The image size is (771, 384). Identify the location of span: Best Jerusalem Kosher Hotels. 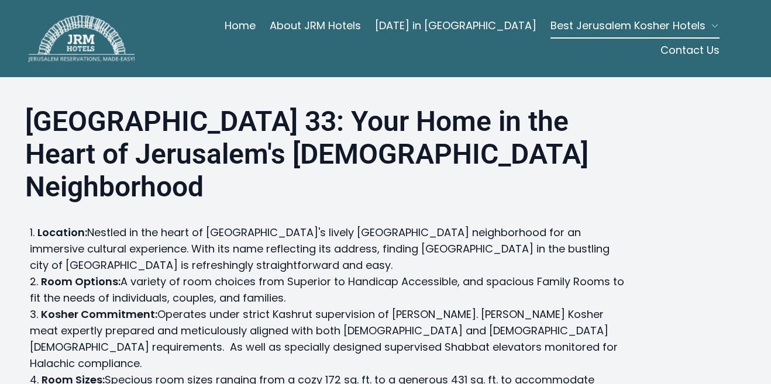
(627, 26).